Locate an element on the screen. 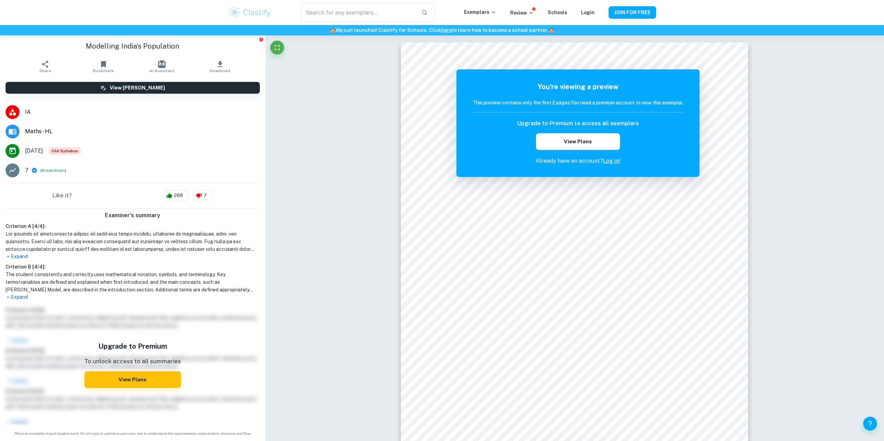  div: 288 is located at coordinates (176, 196).